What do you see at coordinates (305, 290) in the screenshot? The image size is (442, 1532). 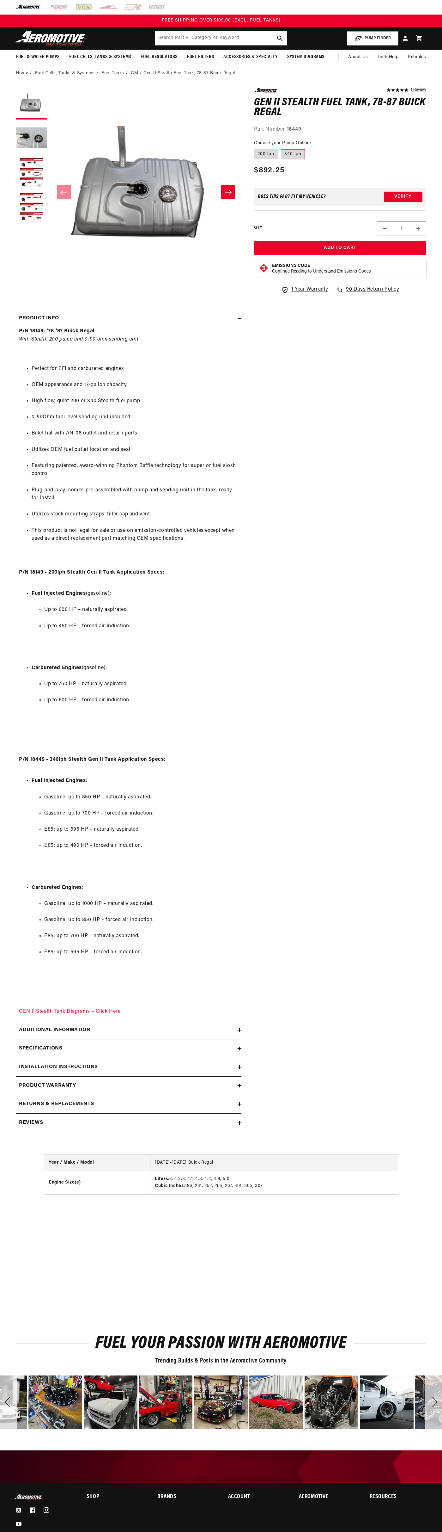 I see `a: 1 Year Warranty` at bounding box center [305, 290].